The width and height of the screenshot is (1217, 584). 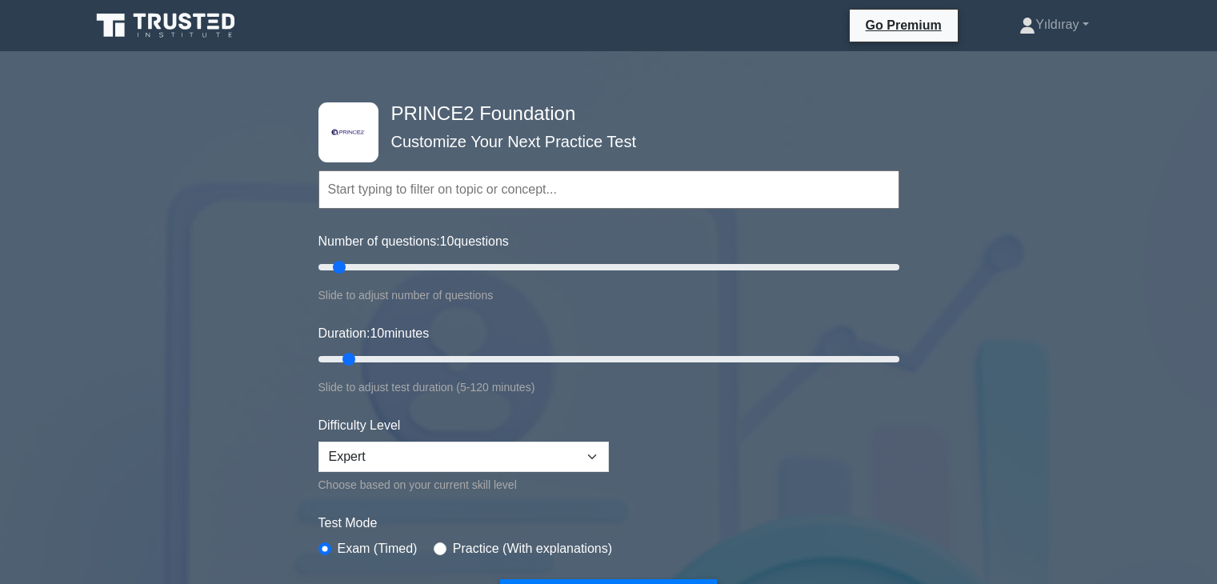 What do you see at coordinates (904, 25) in the screenshot?
I see `a: Go Premium` at bounding box center [904, 25].